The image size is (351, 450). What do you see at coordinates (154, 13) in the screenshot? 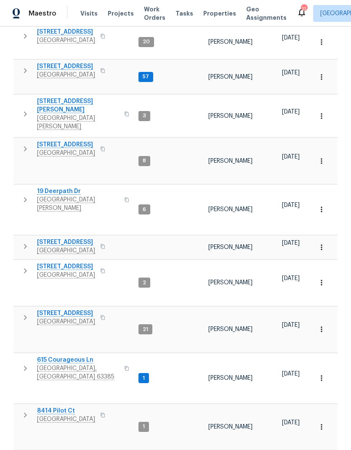
I see `span: Work Orders` at bounding box center [154, 13].